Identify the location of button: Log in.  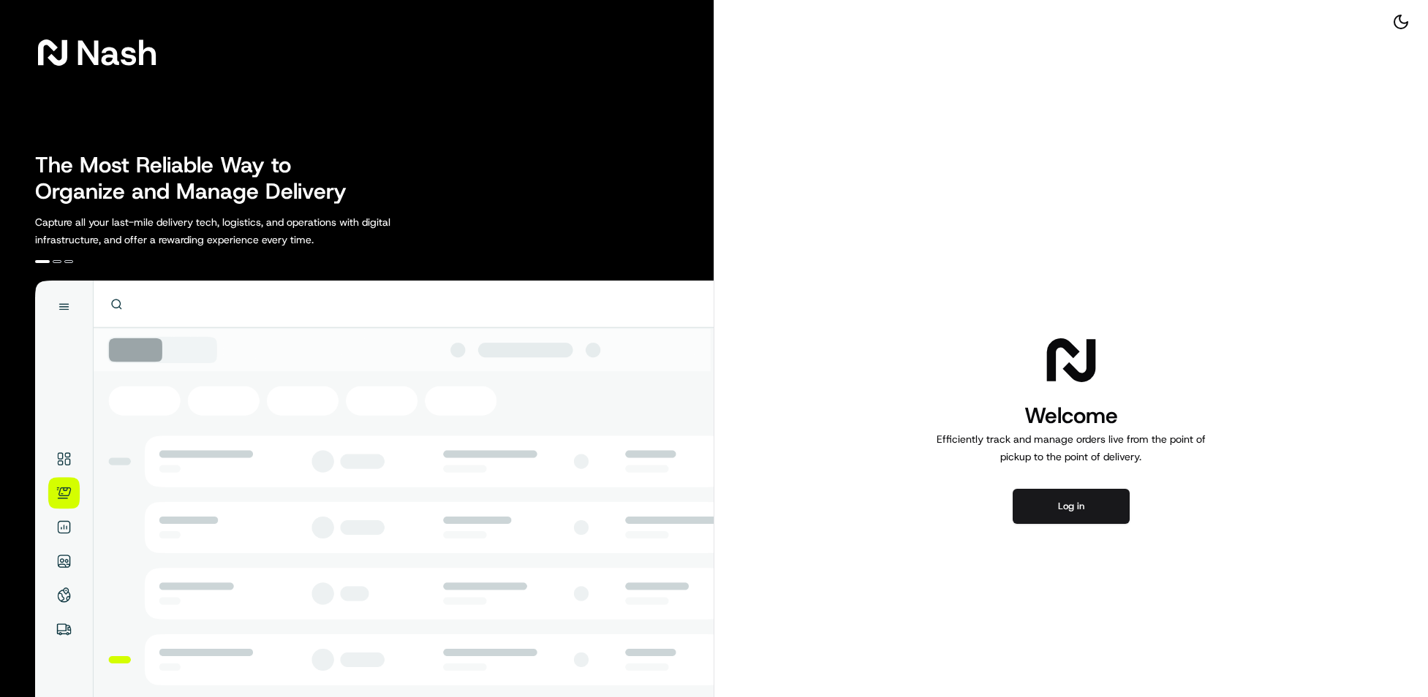
(1071, 507).